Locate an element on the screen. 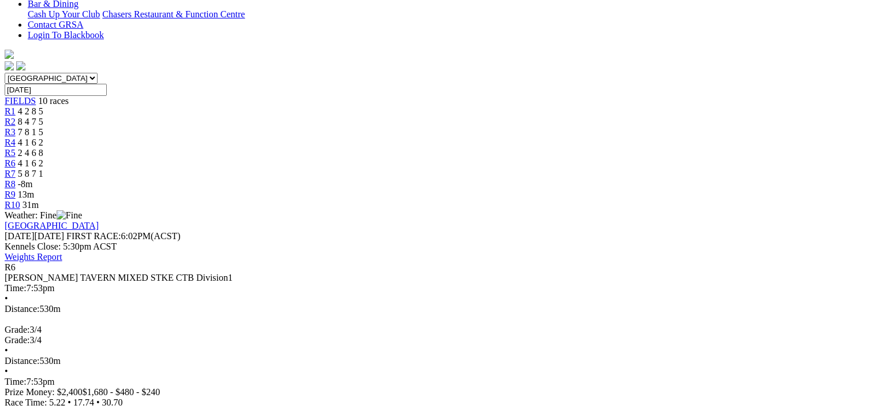 Image resolution: width=882 pixels, height=409 pixels. span: R8 is located at coordinates (10, 184).